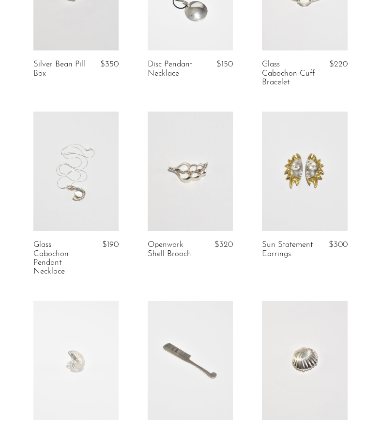 The width and height of the screenshot is (381, 421). Describe the element at coordinates (289, 73) in the screenshot. I see `a: Glass Cabochon Cuff Bracelet` at that location.